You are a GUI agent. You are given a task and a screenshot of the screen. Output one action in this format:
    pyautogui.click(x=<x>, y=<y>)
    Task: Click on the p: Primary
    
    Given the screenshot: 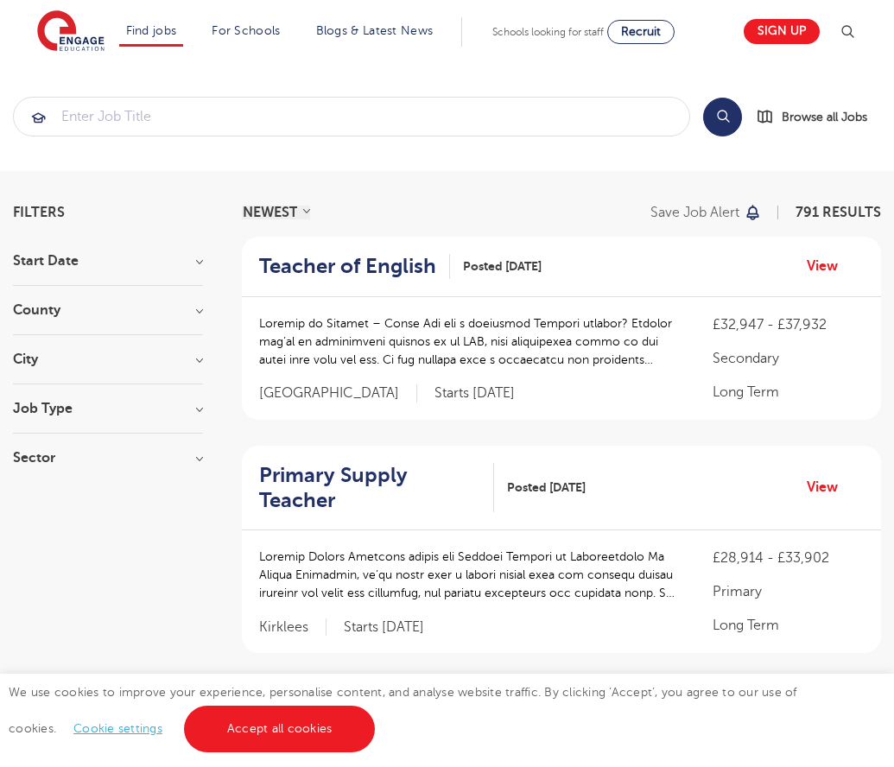 What is the action you would take?
    pyautogui.click(x=788, y=592)
    